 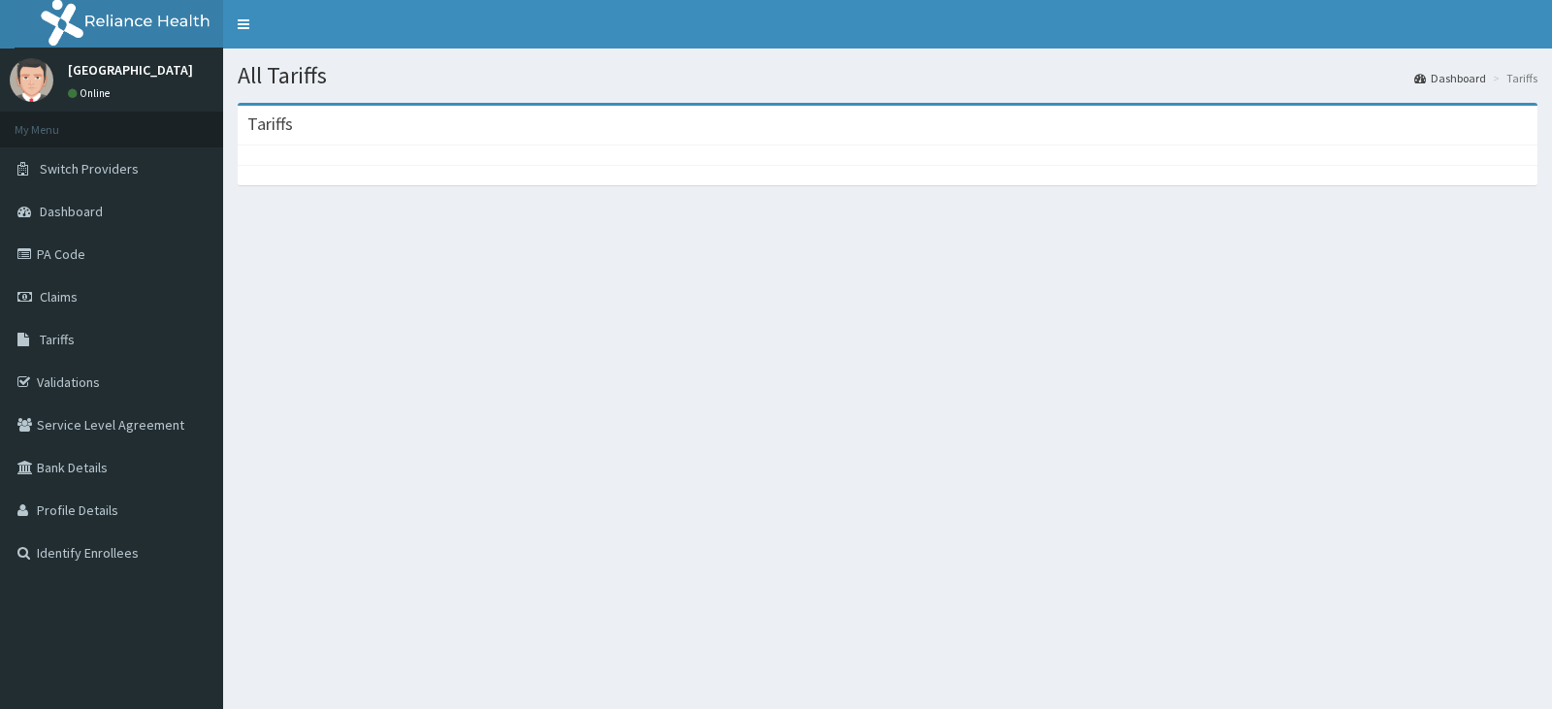 I want to click on span: Switch Providers, so click(x=89, y=169).